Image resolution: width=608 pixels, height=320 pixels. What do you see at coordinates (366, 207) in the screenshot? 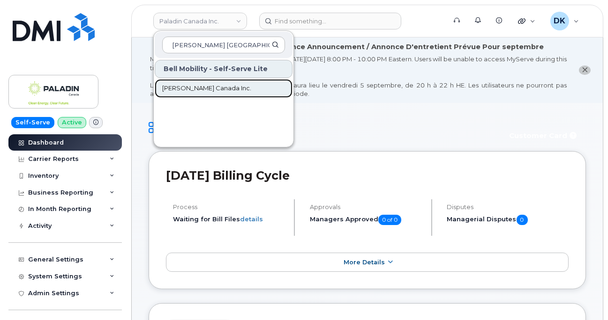
I see `h4: Approvals` at bounding box center [366, 207].